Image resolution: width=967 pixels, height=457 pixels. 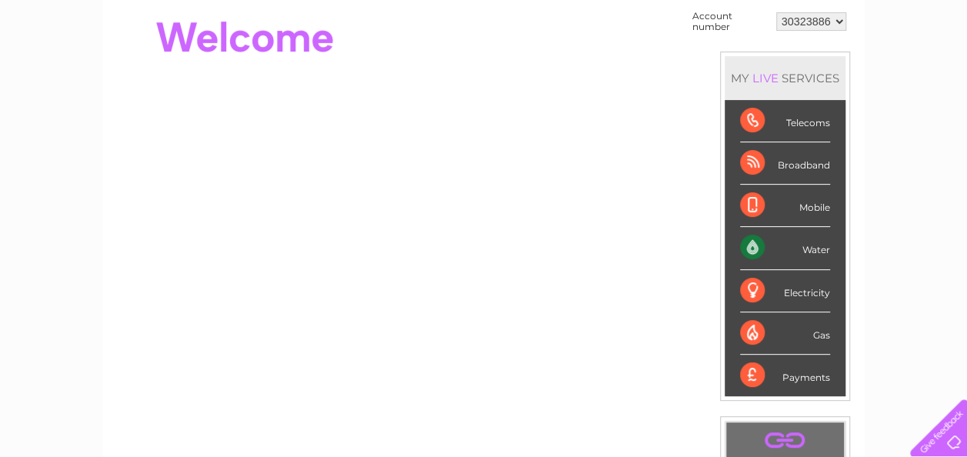 I want to click on img: logo.png, so click(x=73, y=63).